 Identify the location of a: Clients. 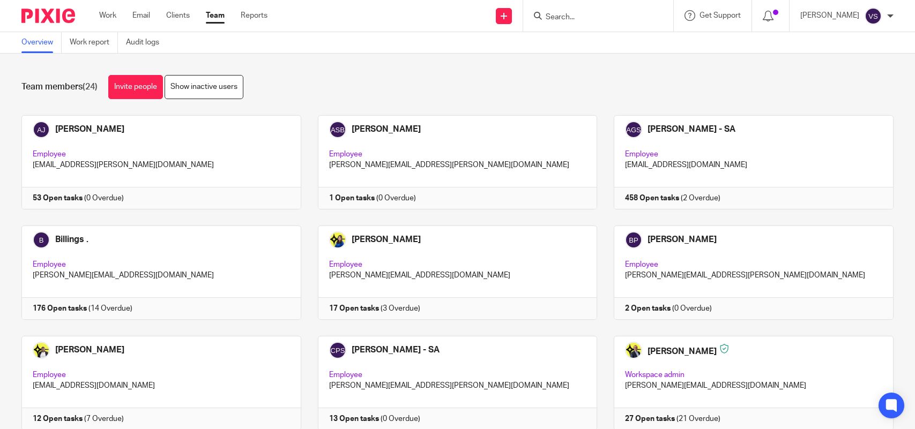
(178, 16).